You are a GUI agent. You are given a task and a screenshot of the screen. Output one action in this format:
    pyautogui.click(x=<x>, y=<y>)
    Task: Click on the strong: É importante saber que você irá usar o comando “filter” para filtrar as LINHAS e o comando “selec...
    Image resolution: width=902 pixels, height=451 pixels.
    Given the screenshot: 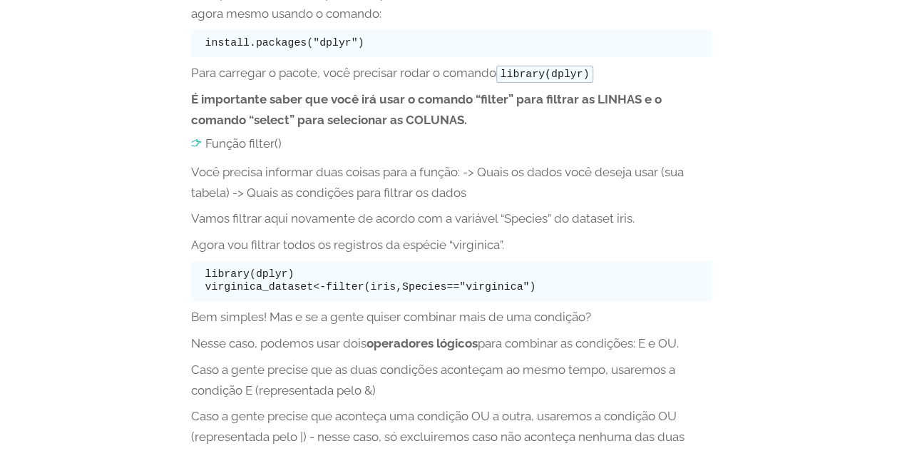 What is the action you would take?
    pyautogui.click(x=426, y=109)
    